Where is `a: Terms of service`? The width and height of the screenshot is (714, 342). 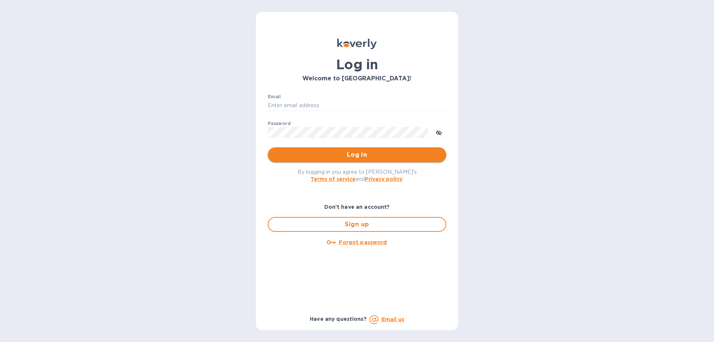 a: Terms of service is located at coordinates (333, 179).